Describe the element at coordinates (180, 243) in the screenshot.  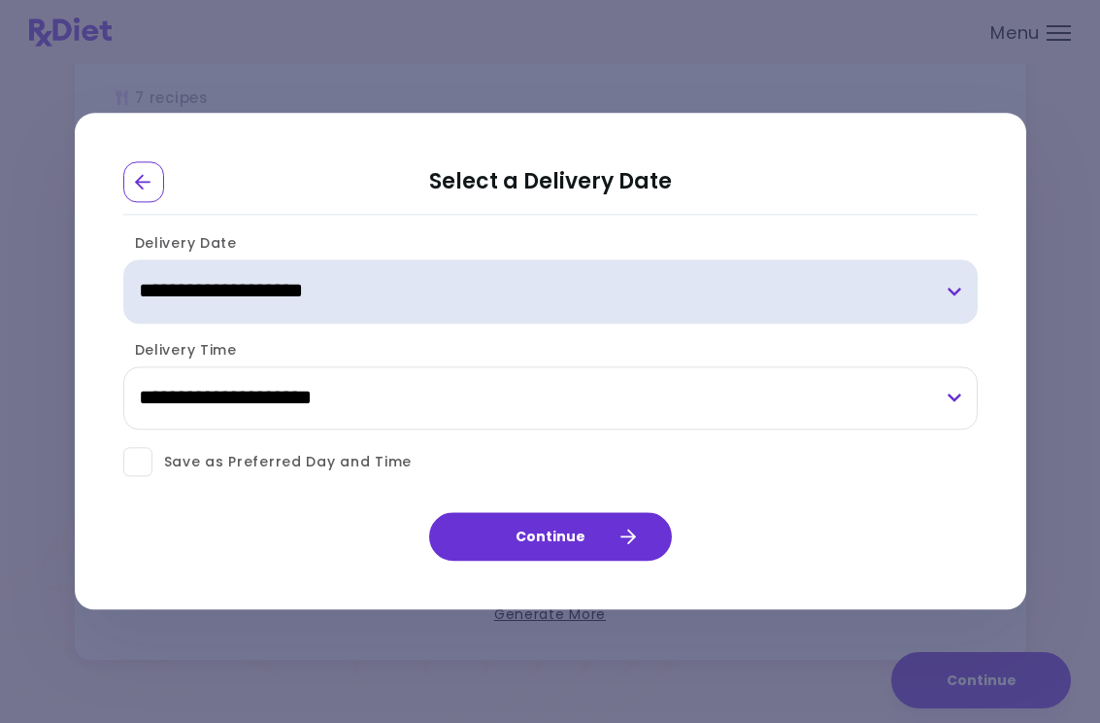
I see `label: Delivery Date` at that location.